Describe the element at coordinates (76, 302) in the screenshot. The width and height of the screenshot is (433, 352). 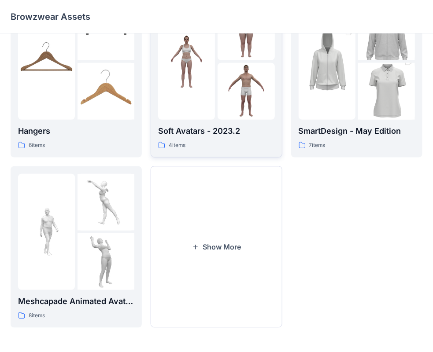
I see `p: Meshcapade Animated Avatars` at that location.